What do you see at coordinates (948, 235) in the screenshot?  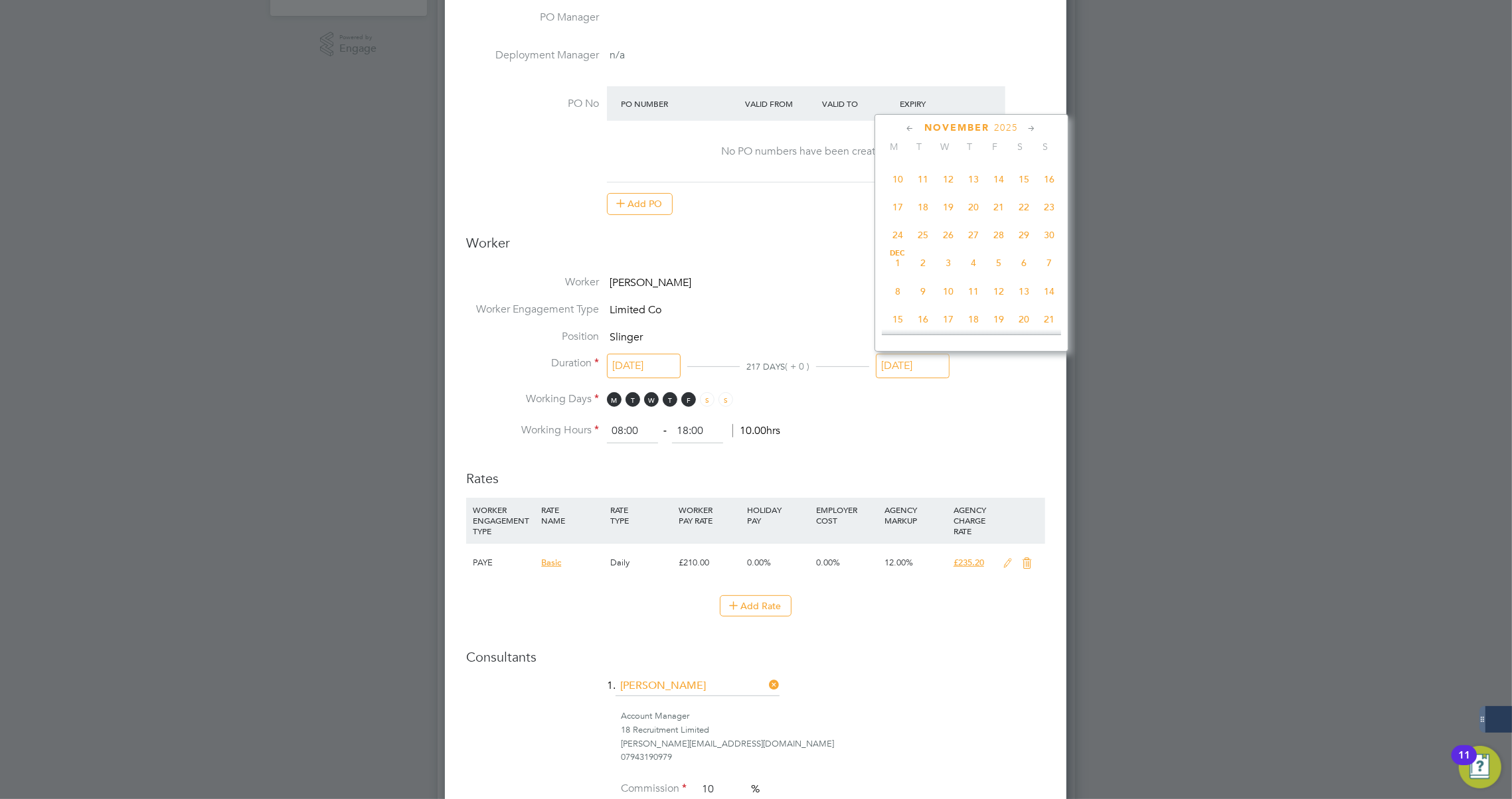 I see `span: 26` at bounding box center [948, 235].